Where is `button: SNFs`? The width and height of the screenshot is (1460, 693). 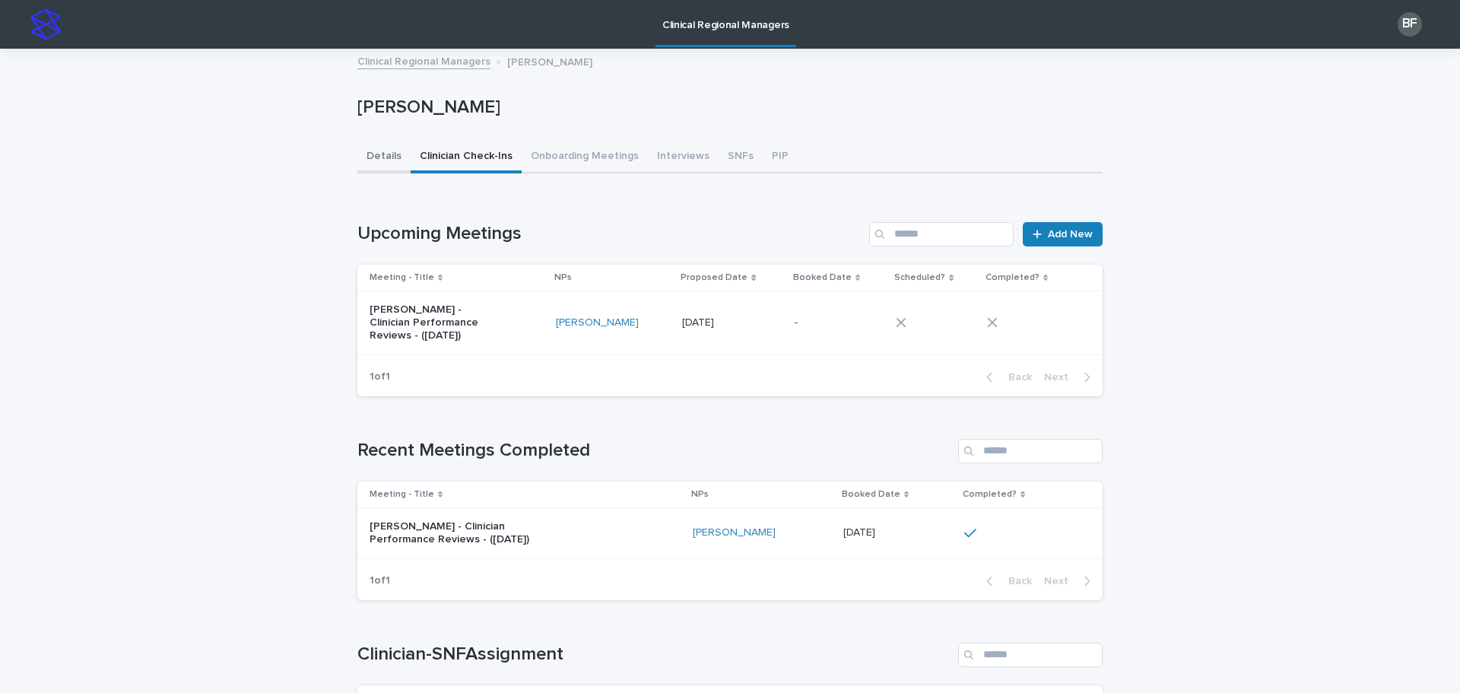 button: SNFs is located at coordinates (741, 157).